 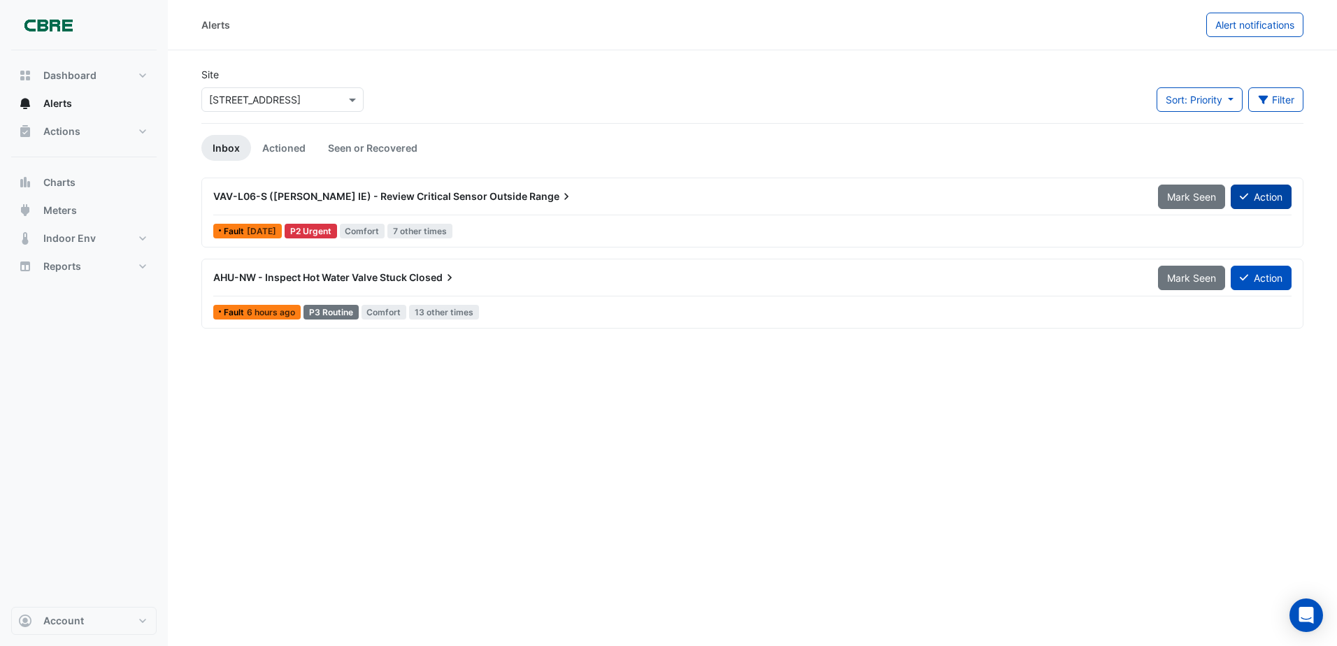 I want to click on span: Sort: Priority, so click(x=1194, y=99).